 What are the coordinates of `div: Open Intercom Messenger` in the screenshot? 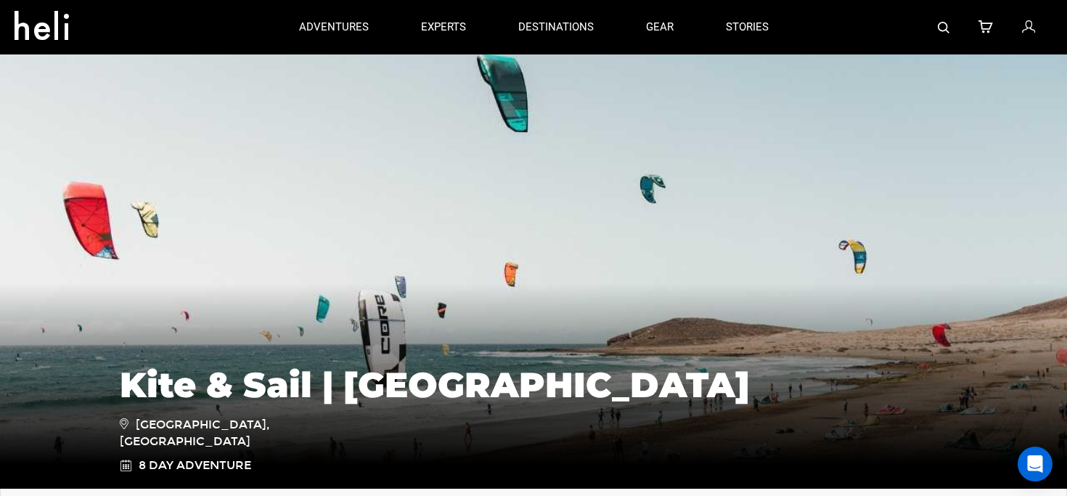 It's located at (1035, 464).